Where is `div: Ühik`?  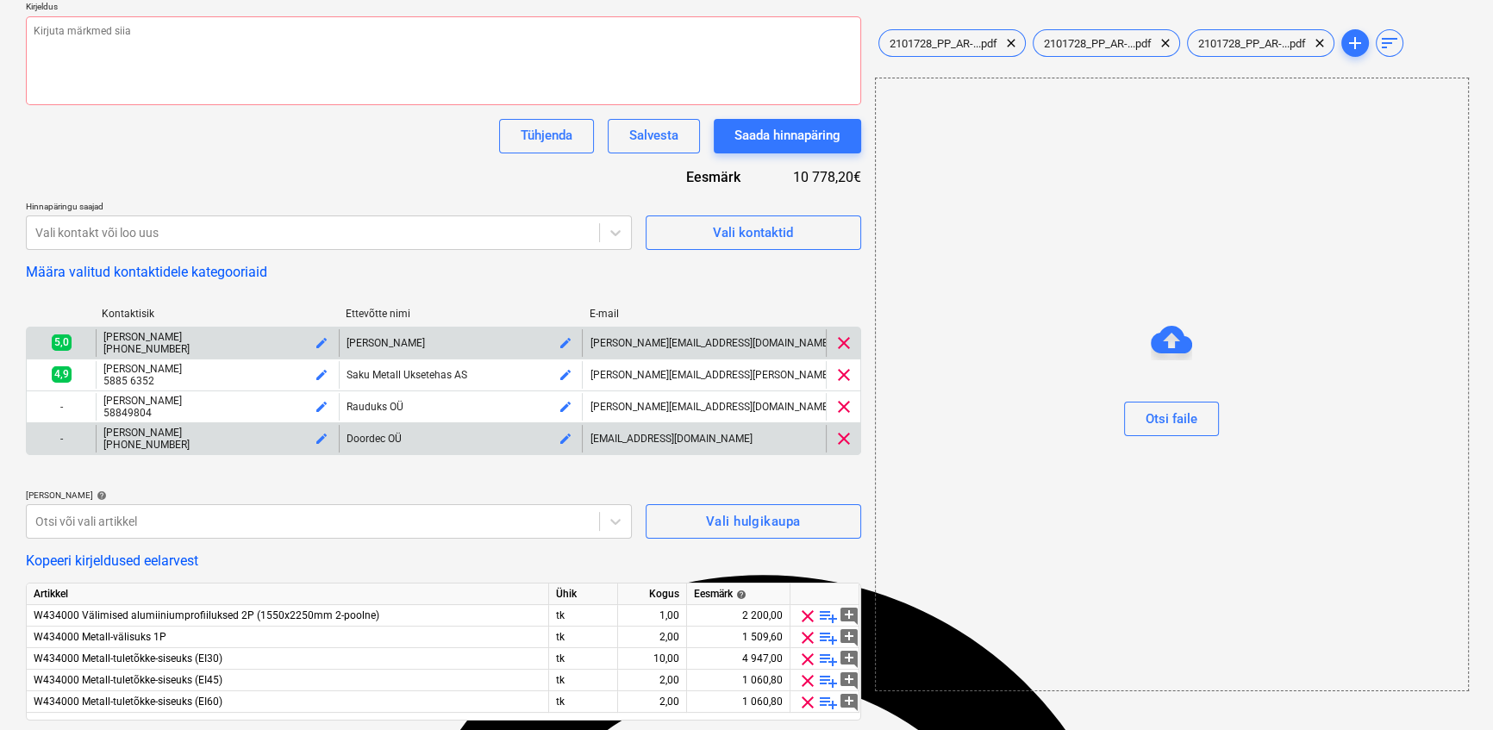
div: Ühik is located at coordinates (584, 594).